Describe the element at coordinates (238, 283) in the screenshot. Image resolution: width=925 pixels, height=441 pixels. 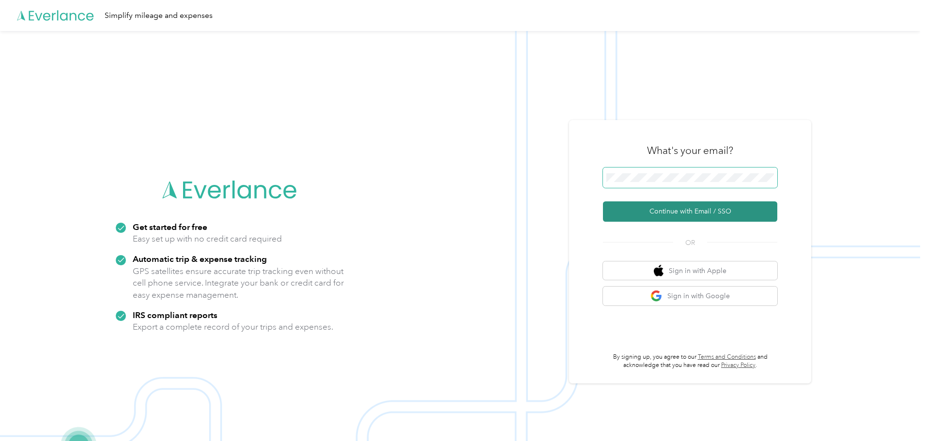
I see `p: GPS satellites ensure accurate trip tracking even without cell phone service. Integrate your bank...` at that location.